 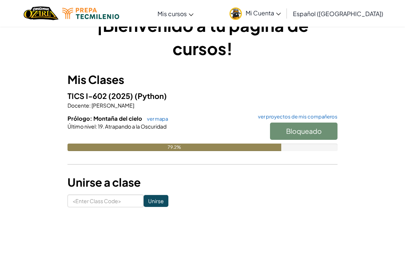 What do you see at coordinates (81, 126) in the screenshot?
I see `span: Último nivel` at bounding box center [81, 126].